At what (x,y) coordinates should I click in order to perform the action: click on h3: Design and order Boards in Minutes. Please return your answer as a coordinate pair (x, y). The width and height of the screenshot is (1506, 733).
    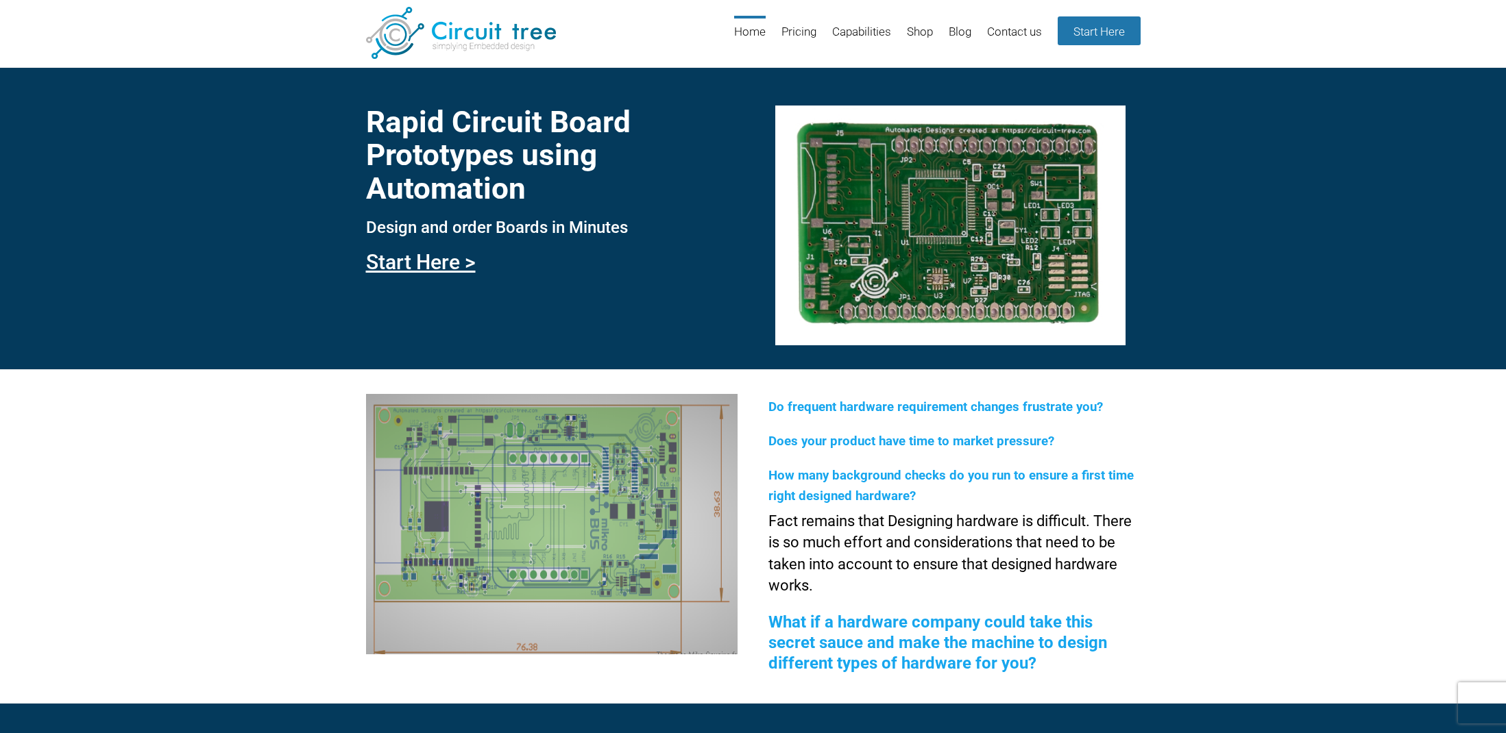
    Looking at the image, I should click on (552, 228).